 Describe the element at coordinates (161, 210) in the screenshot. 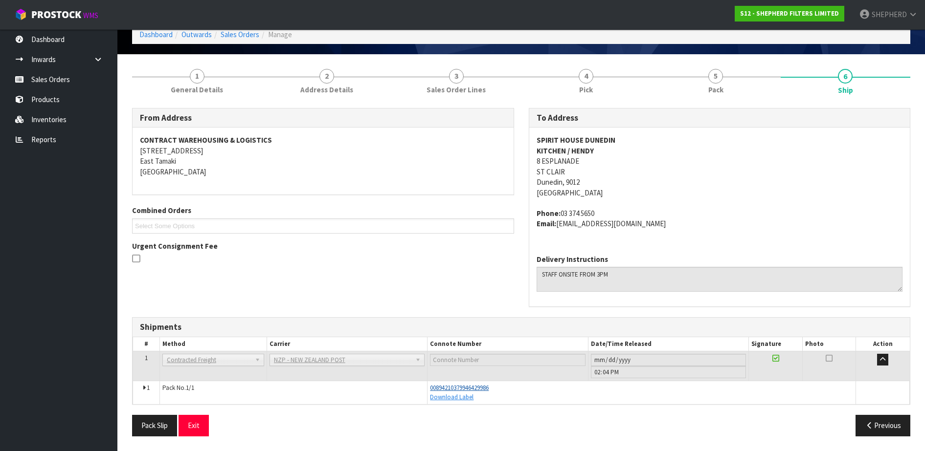

I see `label: Combined Orders` at that location.